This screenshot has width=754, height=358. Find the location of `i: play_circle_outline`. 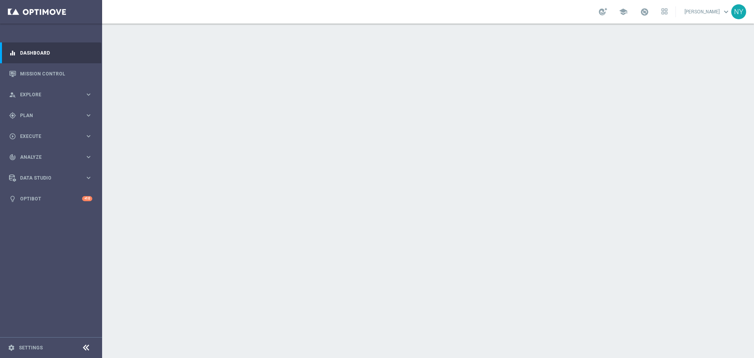

i: play_circle_outline is located at coordinates (13, 136).